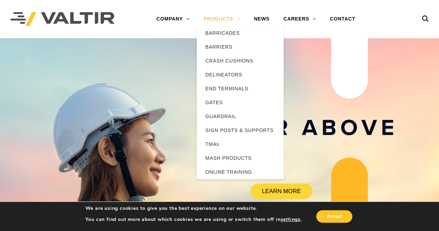  Describe the element at coordinates (290, 219) in the screenshot. I see `button: settings` at that location.